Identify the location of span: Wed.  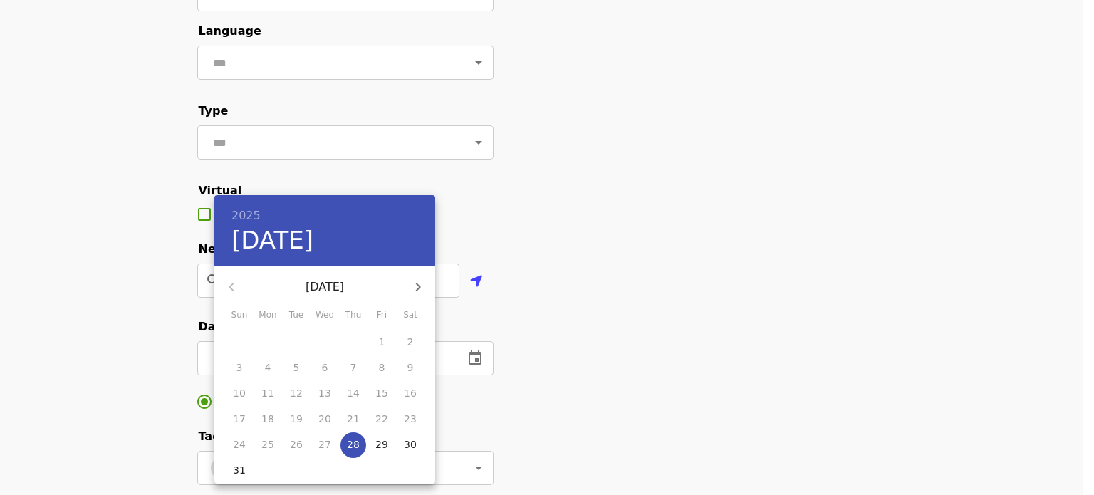
(325, 315).